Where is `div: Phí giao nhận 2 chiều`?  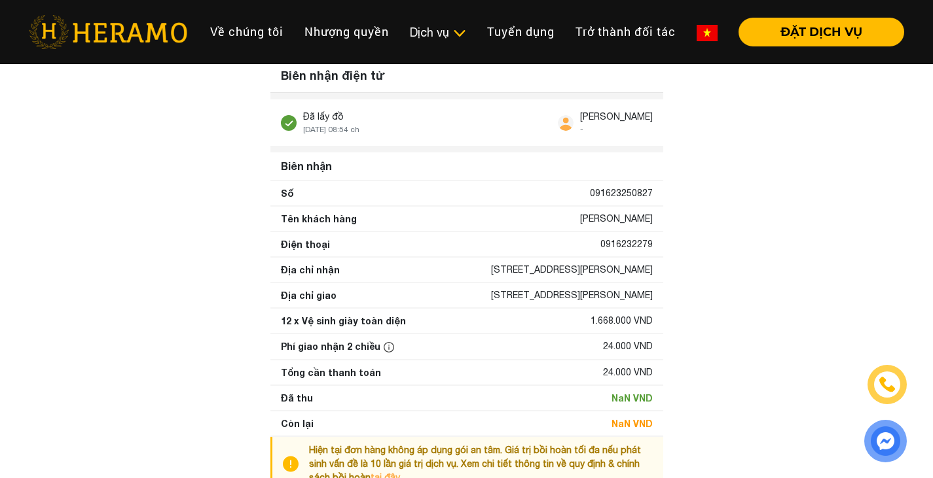
div: Phí giao nhận 2 chiều is located at coordinates (339, 347).